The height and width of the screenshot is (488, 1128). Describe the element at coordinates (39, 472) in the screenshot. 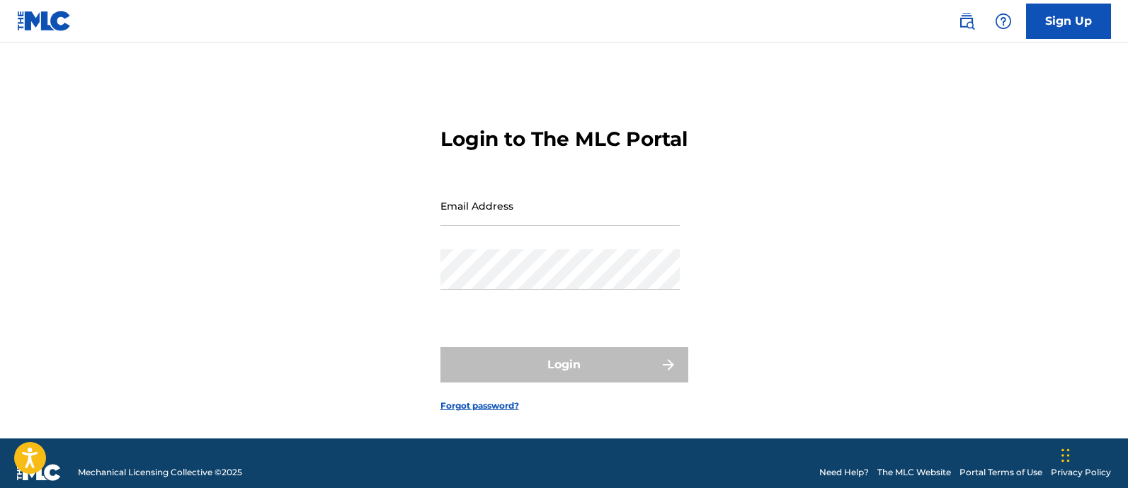

I see `img: logo` at that location.